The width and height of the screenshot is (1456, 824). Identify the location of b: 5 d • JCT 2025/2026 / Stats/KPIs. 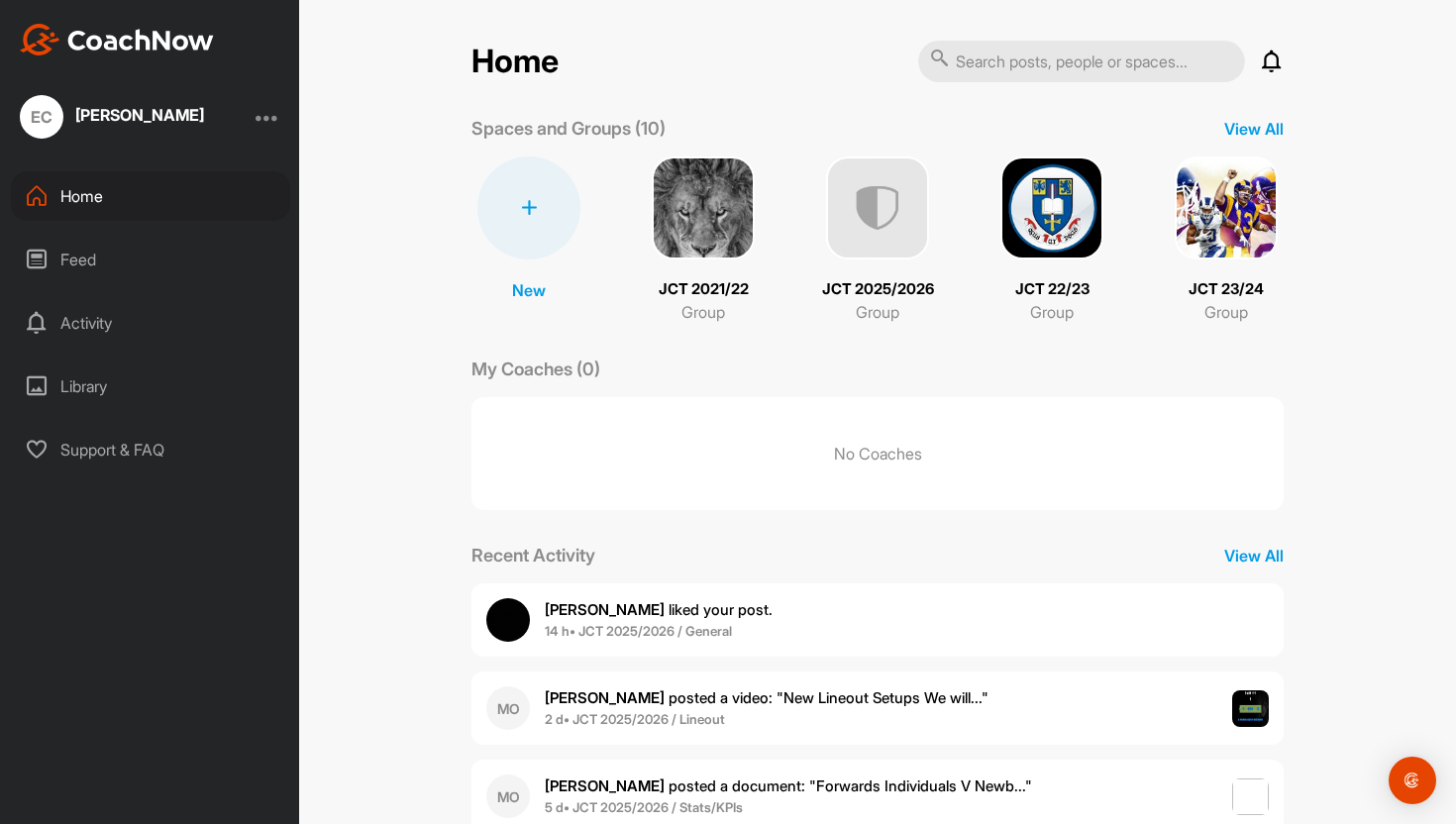
(644, 807).